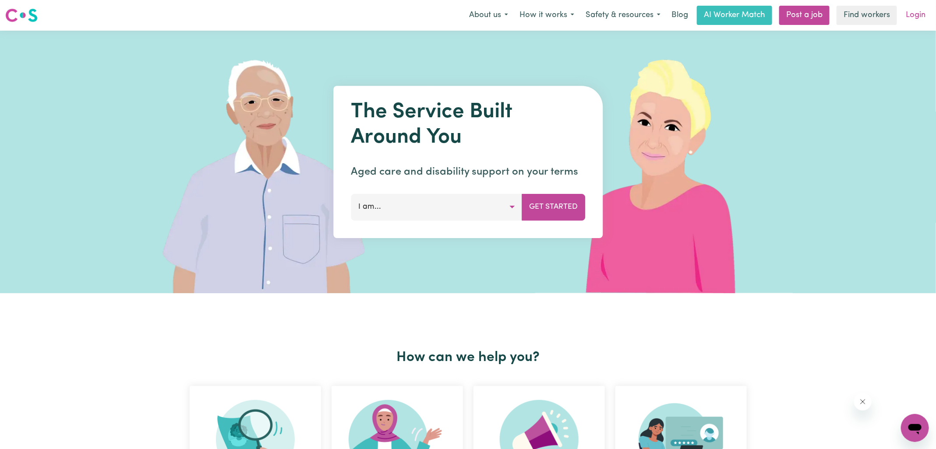 Image resolution: width=936 pixels, height=449 pixels. What do you see at coordinates (867, 15) in the screenshot?
I see `a: Find workers` at bounding box center [867, 15].